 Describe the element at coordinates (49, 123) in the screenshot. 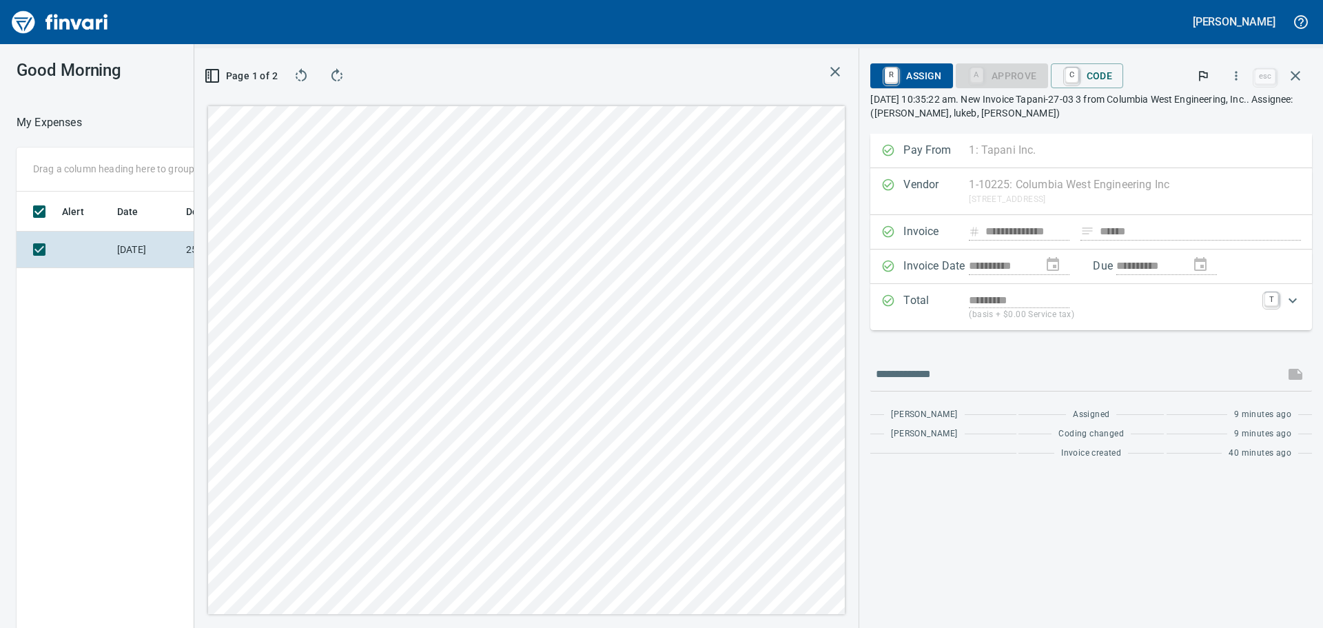

I see `p: My Expenses` at that location.